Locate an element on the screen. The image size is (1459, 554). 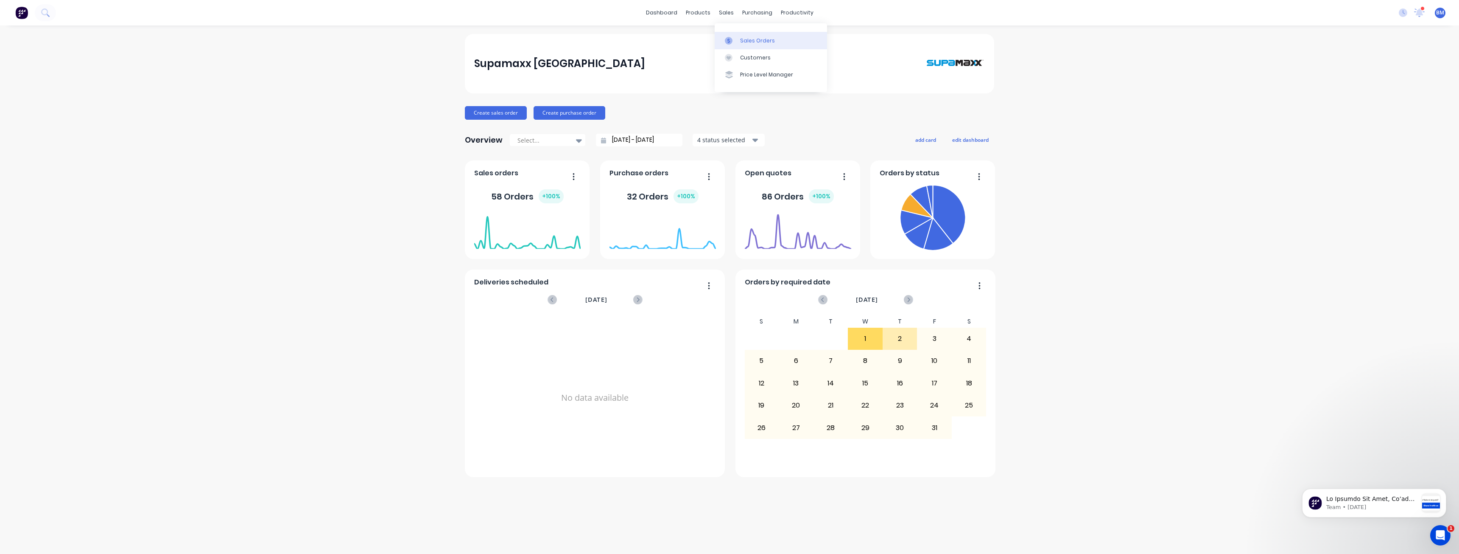
div: Price Level Manager is located at coordinates (767, 75).